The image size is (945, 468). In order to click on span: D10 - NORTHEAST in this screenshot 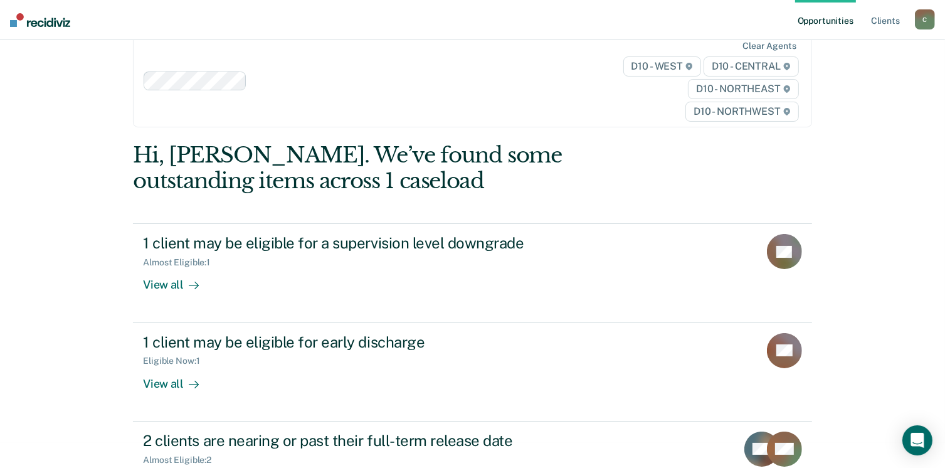, I will do `click(743, 89)`.